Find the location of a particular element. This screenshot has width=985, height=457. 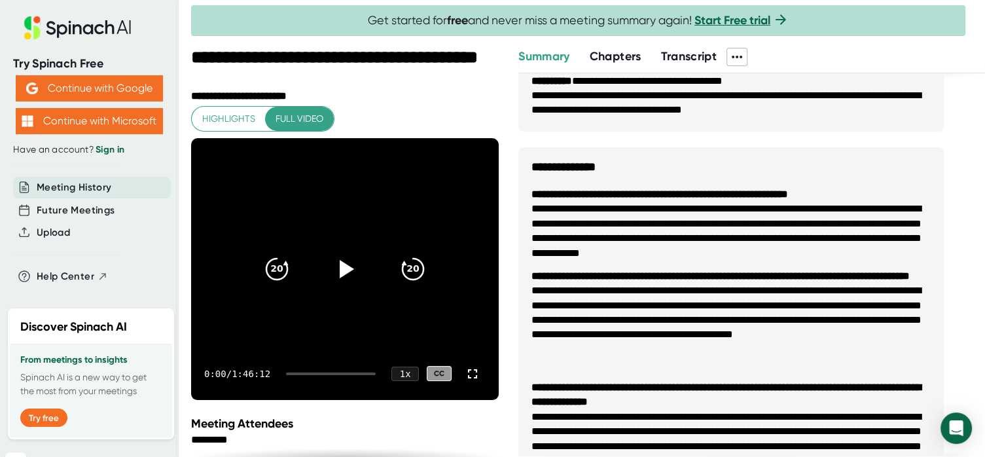

span: Full video is located at coordinates (299, 119).